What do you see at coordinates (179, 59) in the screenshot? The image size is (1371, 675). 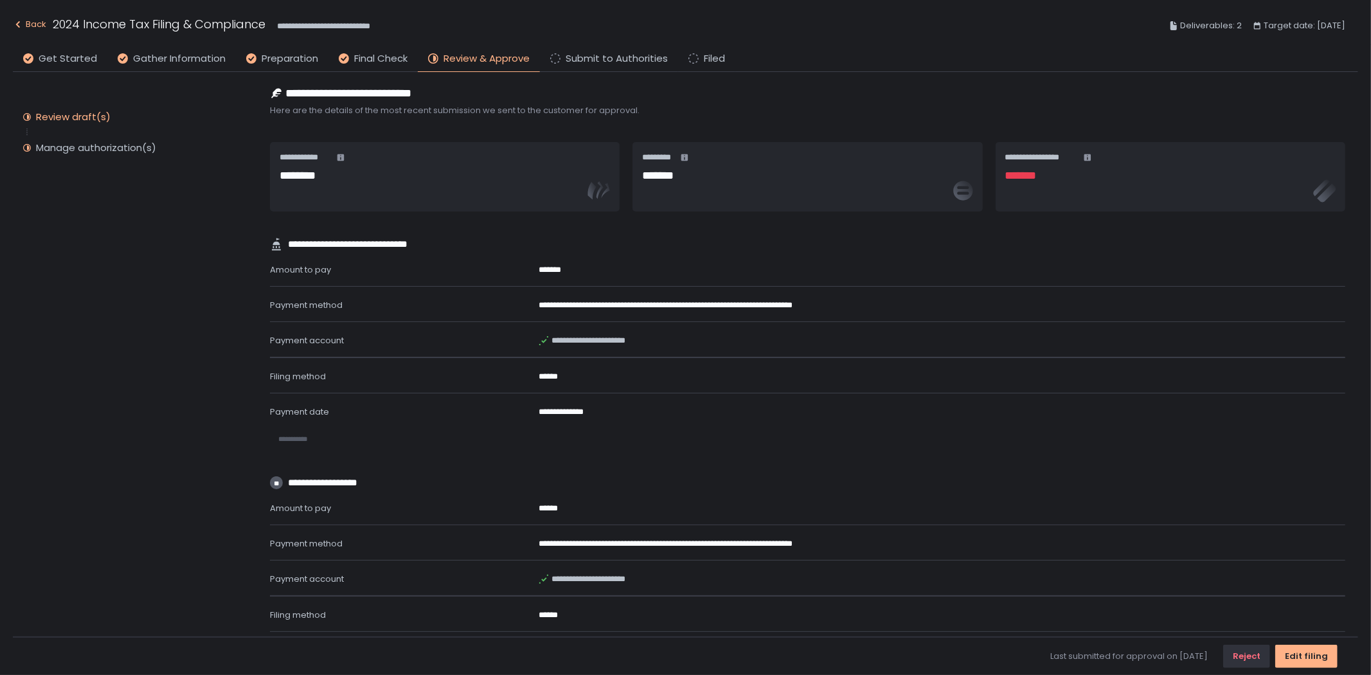 I see `span: Gather Information` at bounding box center [179, 59].